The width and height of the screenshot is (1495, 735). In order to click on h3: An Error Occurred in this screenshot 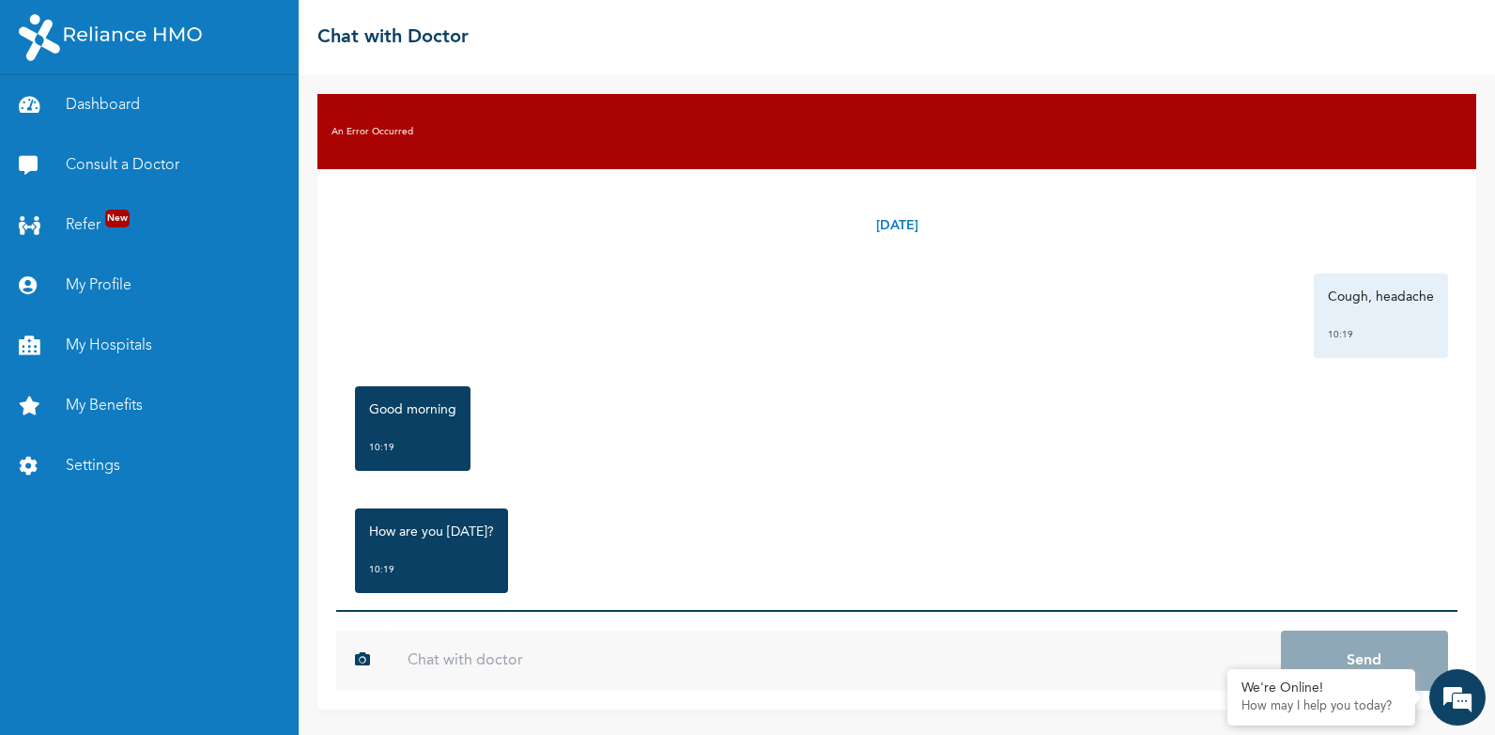, I will do `click(372, 131)`.